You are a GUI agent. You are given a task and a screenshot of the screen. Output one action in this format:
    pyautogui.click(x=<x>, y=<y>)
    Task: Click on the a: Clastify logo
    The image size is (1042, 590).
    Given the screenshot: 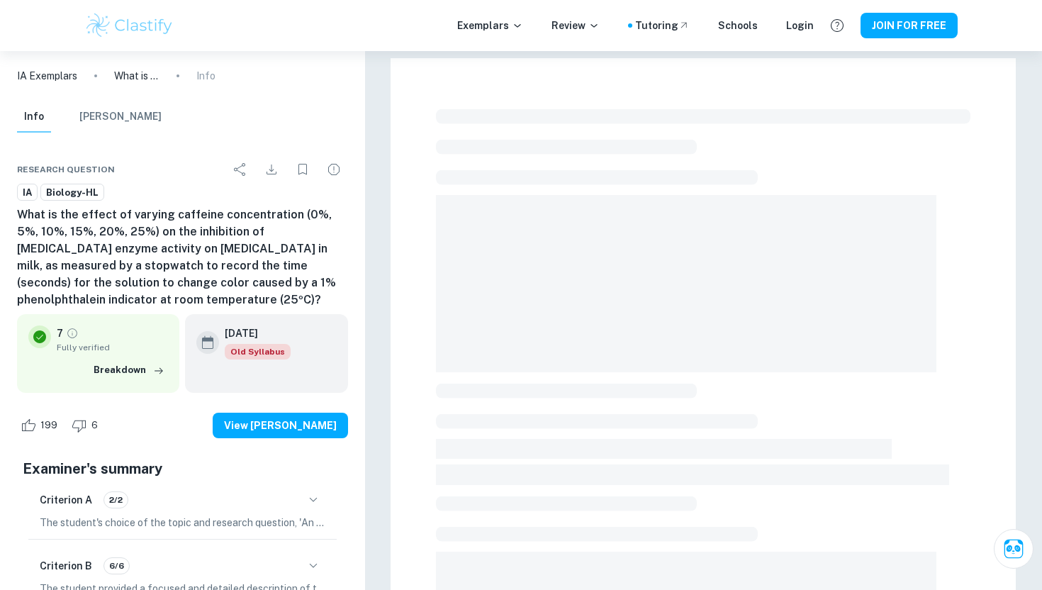 What is the action you would take?
    pyautogui.click(x=129, y=26)
    